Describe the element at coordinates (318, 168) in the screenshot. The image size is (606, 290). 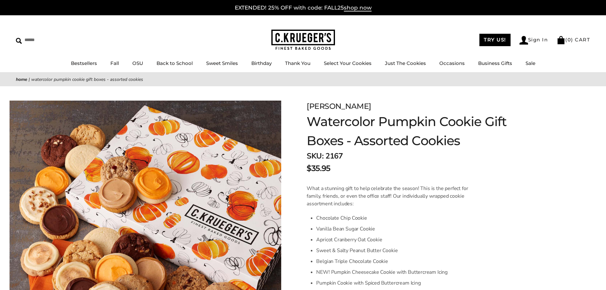
I see `span: $35.95` at that location.